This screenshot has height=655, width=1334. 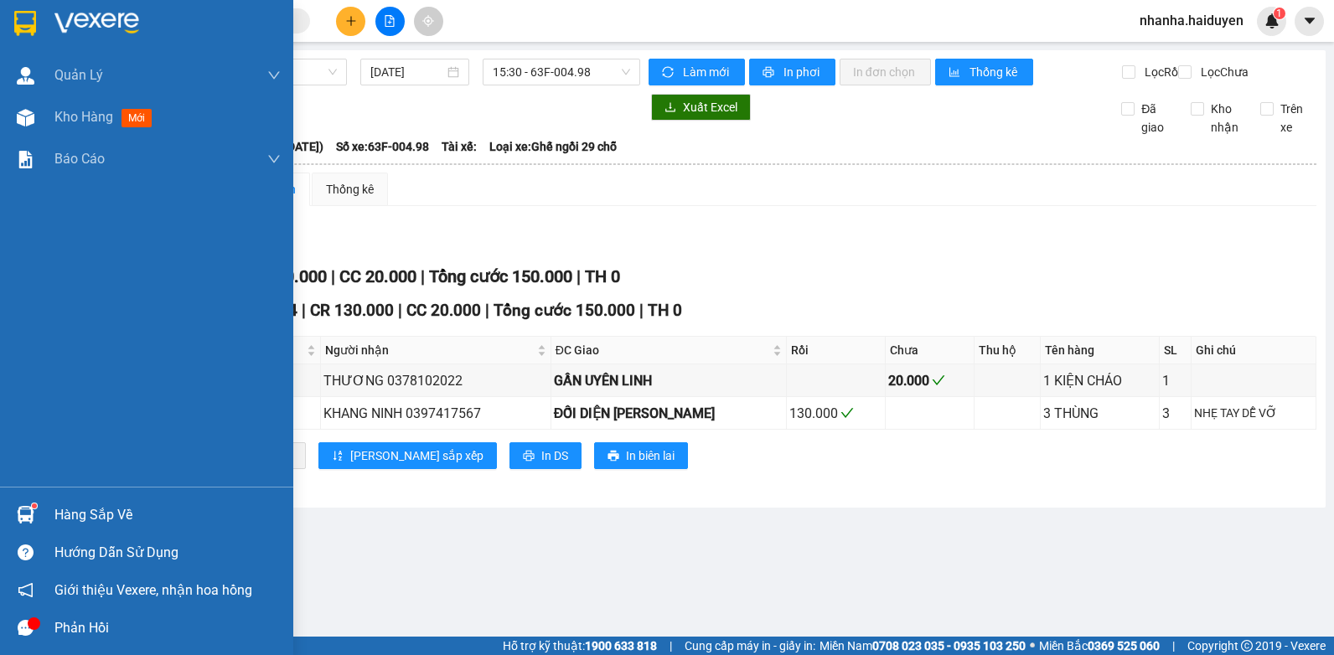 What do you see at coordinates (80, 158) in the screenshot?
I see `span: Báo cáo` at bounding box center [80, 158].